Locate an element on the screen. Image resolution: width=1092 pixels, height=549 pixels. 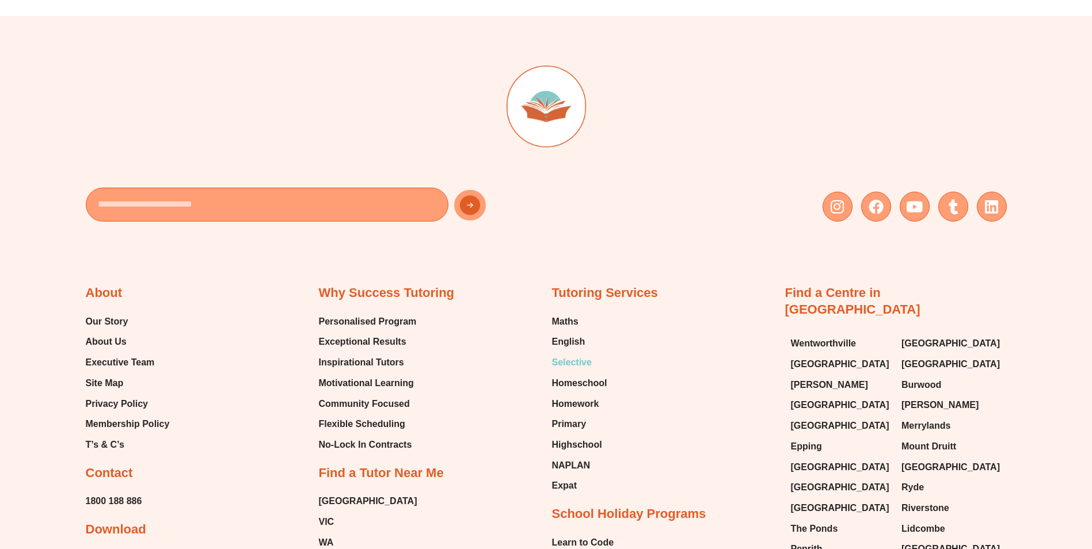
span: Flexible Scheduling is located at coordinates (362, 424).